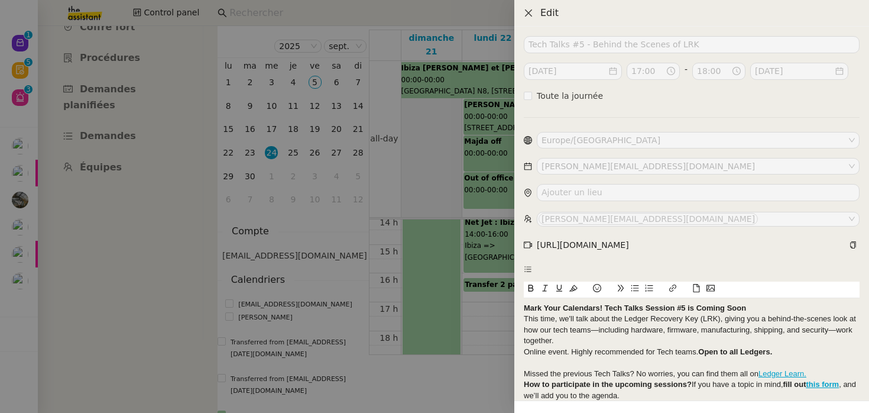 This screenshot has width=869, height=413. I want to click on input: Ajouter un lieu, so click(698, 192).